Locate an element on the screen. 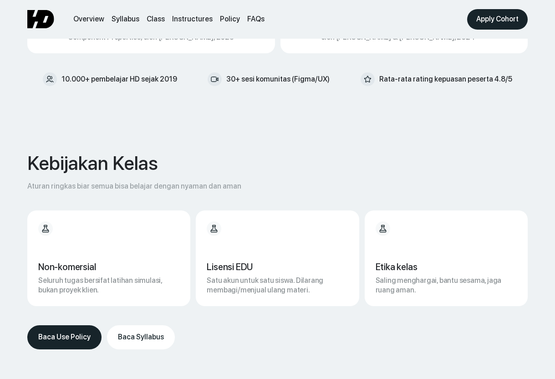 Image resolution: width=555 pixels, height=379 pixels. a: Policy is located at coordinates (230, 19).